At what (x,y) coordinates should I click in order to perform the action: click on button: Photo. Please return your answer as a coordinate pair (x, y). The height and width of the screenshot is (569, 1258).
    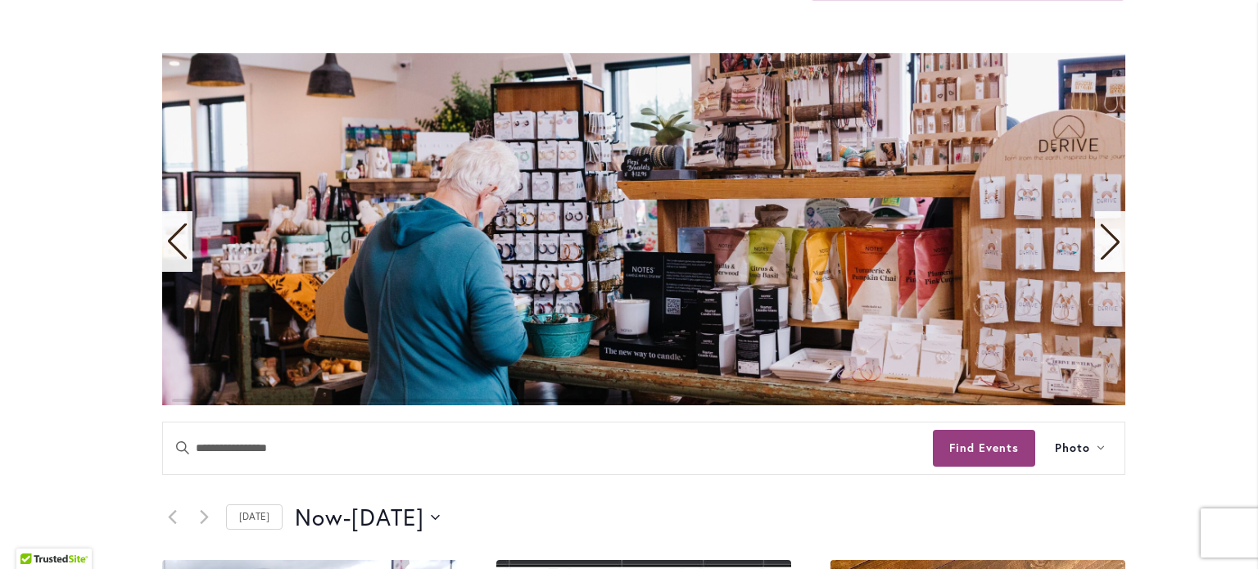
    Looking at the image, I should click on (1080, 448).